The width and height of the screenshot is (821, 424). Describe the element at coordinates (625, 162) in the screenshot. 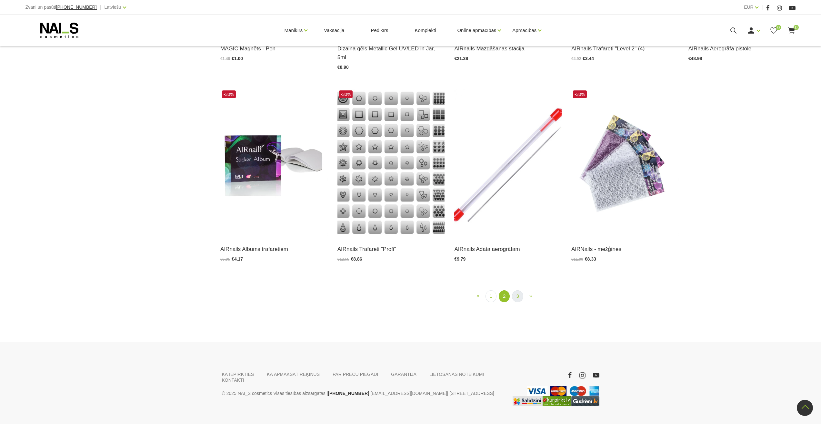

I see `a: Komplektā 9 dažādas mežģīnītes...` at that location.